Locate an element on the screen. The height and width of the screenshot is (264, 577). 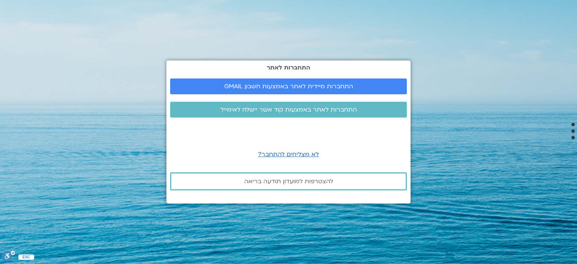
span: להצטרפות למועדון תודעה בריאה is located at coordinates (288, 181).